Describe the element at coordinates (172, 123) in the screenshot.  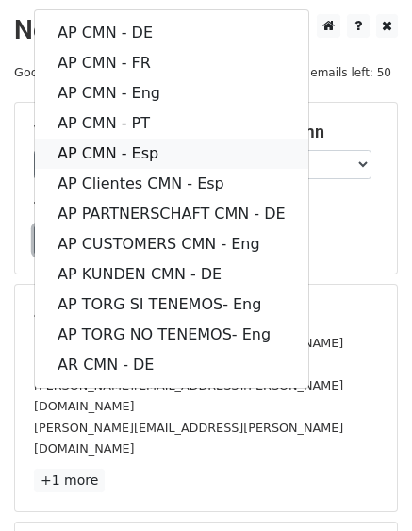
I see `a: AP CMN - PT` at that location.